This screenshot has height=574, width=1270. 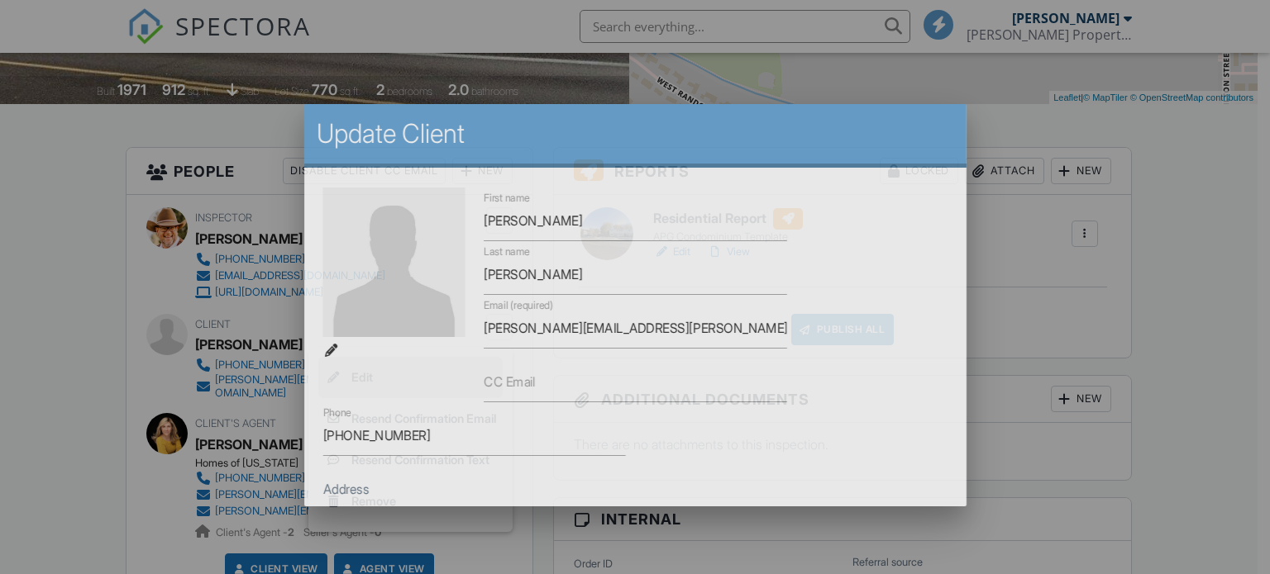 What do you see at coordinates (509, 382) in the screenshot?
I see `label: CC Email` at bounding box center [509, 382].